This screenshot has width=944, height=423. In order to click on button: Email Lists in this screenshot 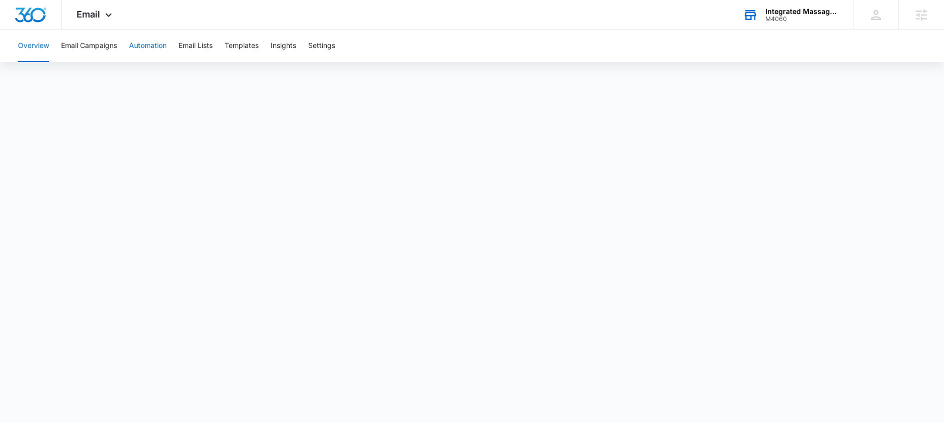, I will do `click(196, 46)`.